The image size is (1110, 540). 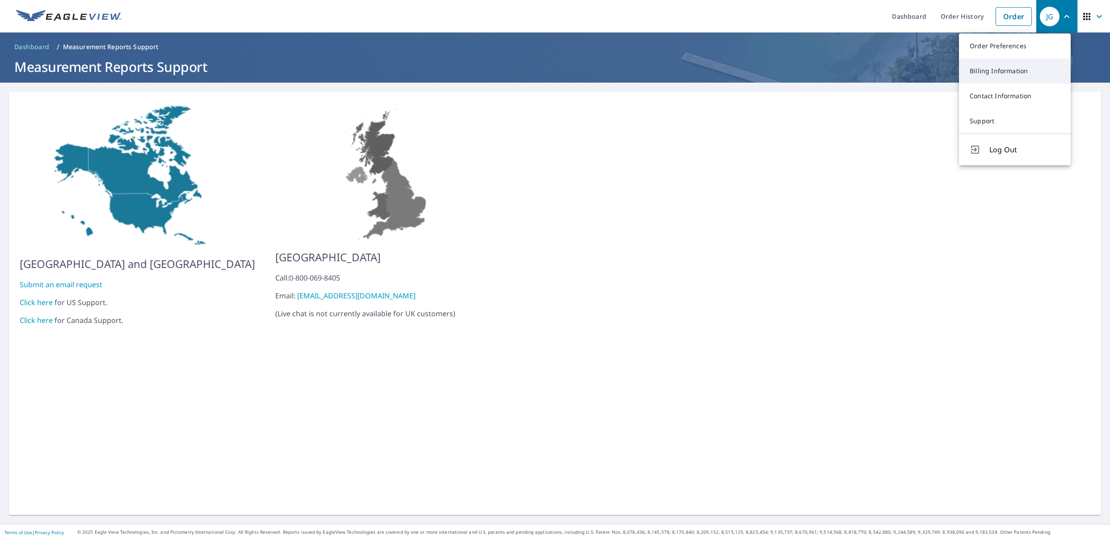 What do you see at coordinates (32, 47) in the screenshot?
I see `span: Dashboard` at bounding box center [32, 47].